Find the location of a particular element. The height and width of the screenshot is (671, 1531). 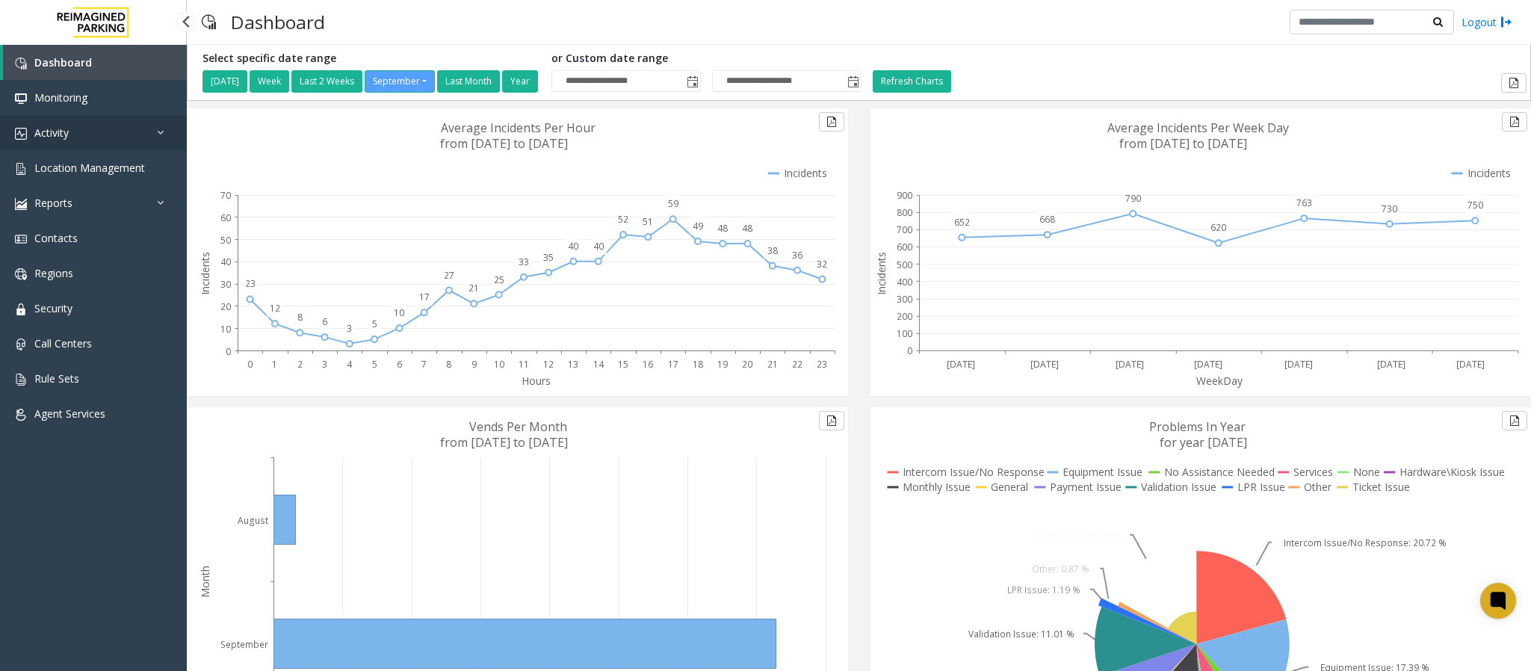

text: 652 is located at coordinates (961, 222).